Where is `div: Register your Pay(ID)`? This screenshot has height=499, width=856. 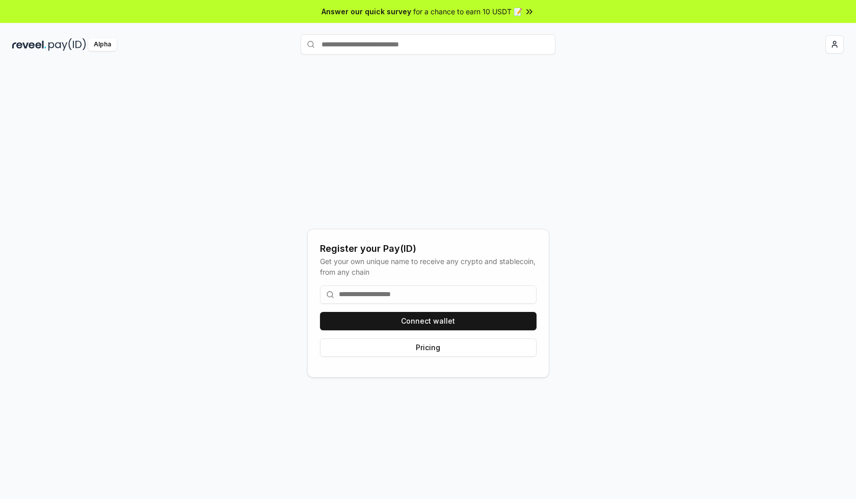 div: Register your Pay(ID) is located at coordinates (428, 249).